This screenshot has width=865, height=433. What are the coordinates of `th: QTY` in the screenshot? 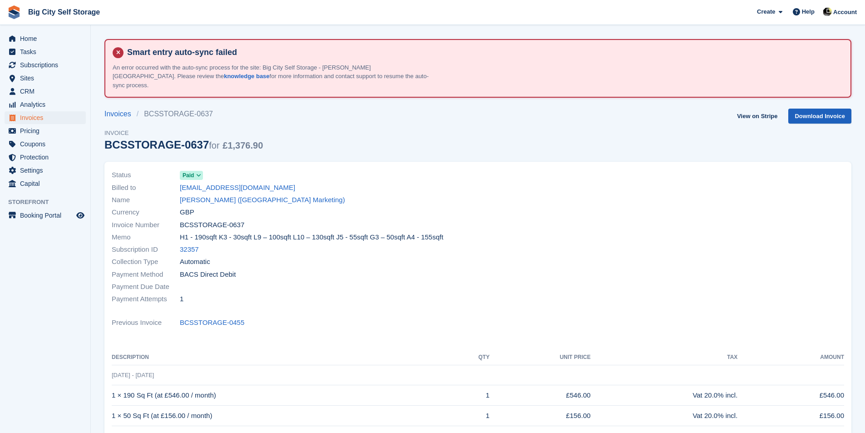 It's located at (471, 357).